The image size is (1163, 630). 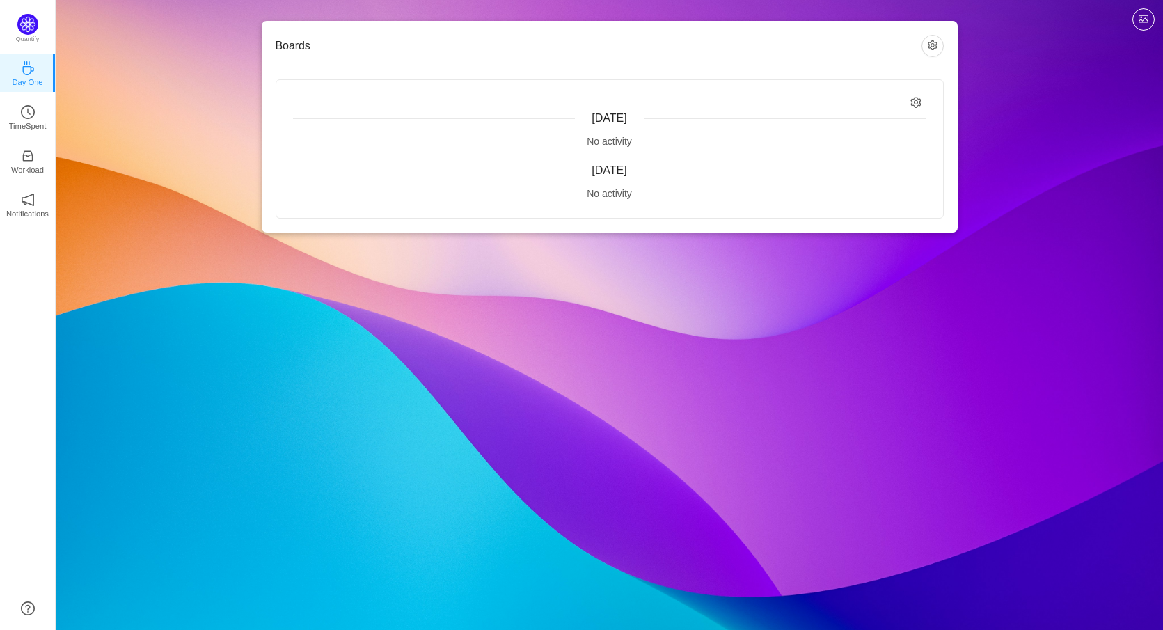 What do you see at coordinates (1143, 19) in the screenshot?
I see `button: icon: picture` at bounding box center [1143, 19].